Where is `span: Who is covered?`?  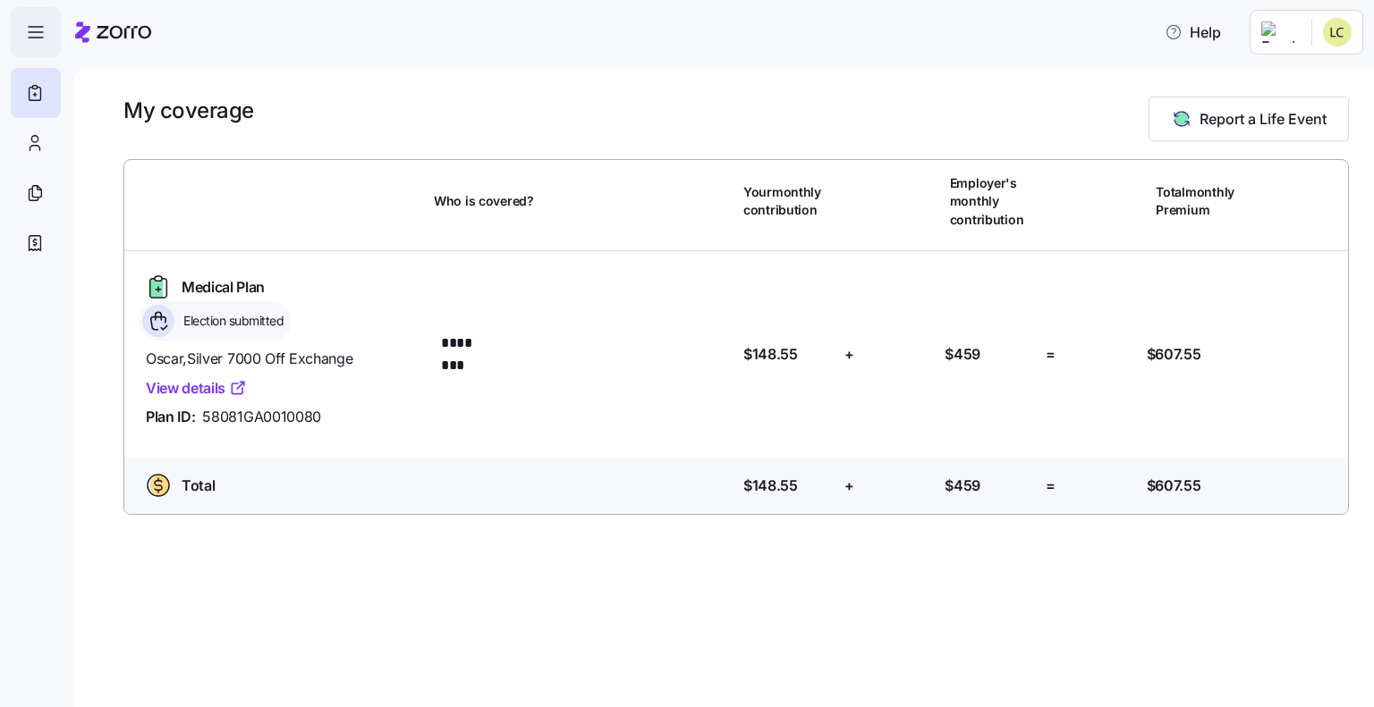
span: Who is covered? is located at coordinates (484, 201).